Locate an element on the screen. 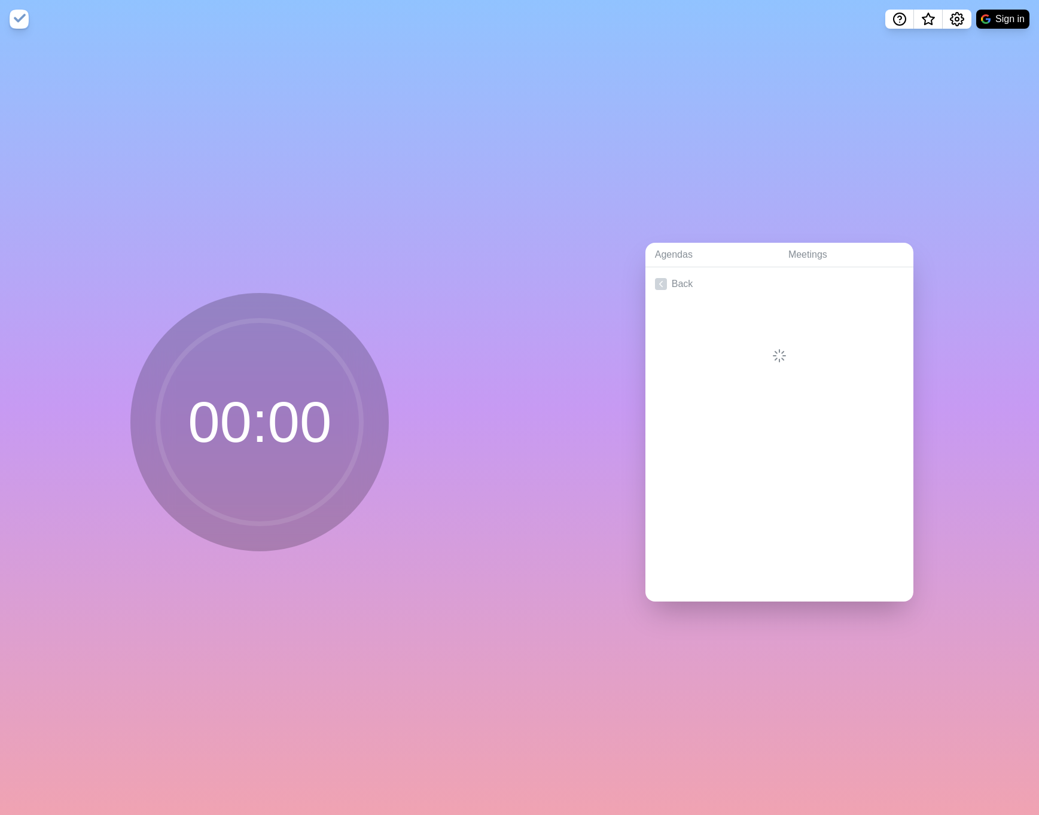  button: Settings is located at coordinates (957, 19).